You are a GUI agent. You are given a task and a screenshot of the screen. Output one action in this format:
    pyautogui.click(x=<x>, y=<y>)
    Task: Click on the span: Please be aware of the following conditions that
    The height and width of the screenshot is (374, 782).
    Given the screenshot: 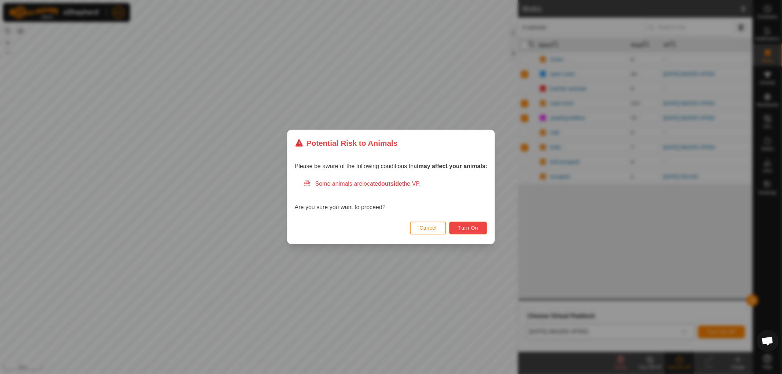 What is the action you would take?
    pyautogui.click(x=391, y=166)
    